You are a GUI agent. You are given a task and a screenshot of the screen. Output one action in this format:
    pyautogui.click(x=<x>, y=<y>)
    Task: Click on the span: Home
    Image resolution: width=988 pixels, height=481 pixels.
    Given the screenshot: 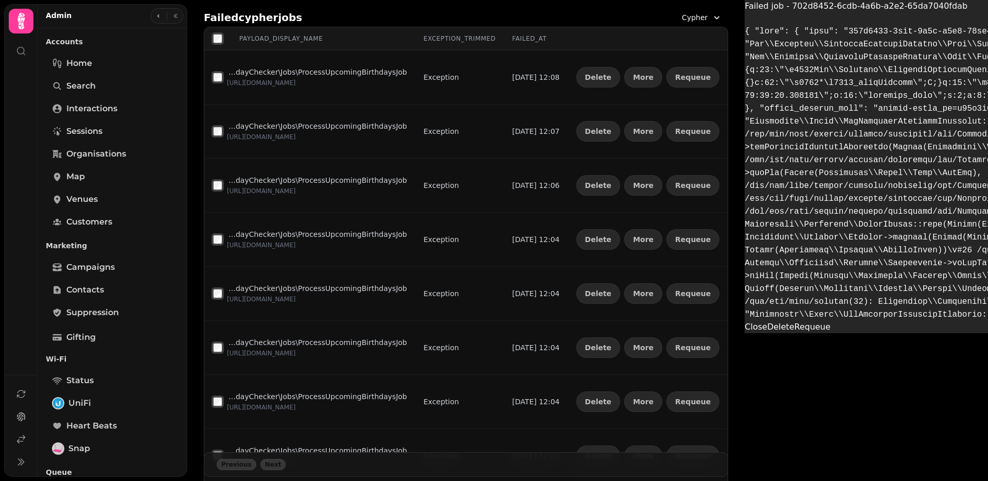 What is the action you would take?
    pyautogui.click(x=79, y=63)
    